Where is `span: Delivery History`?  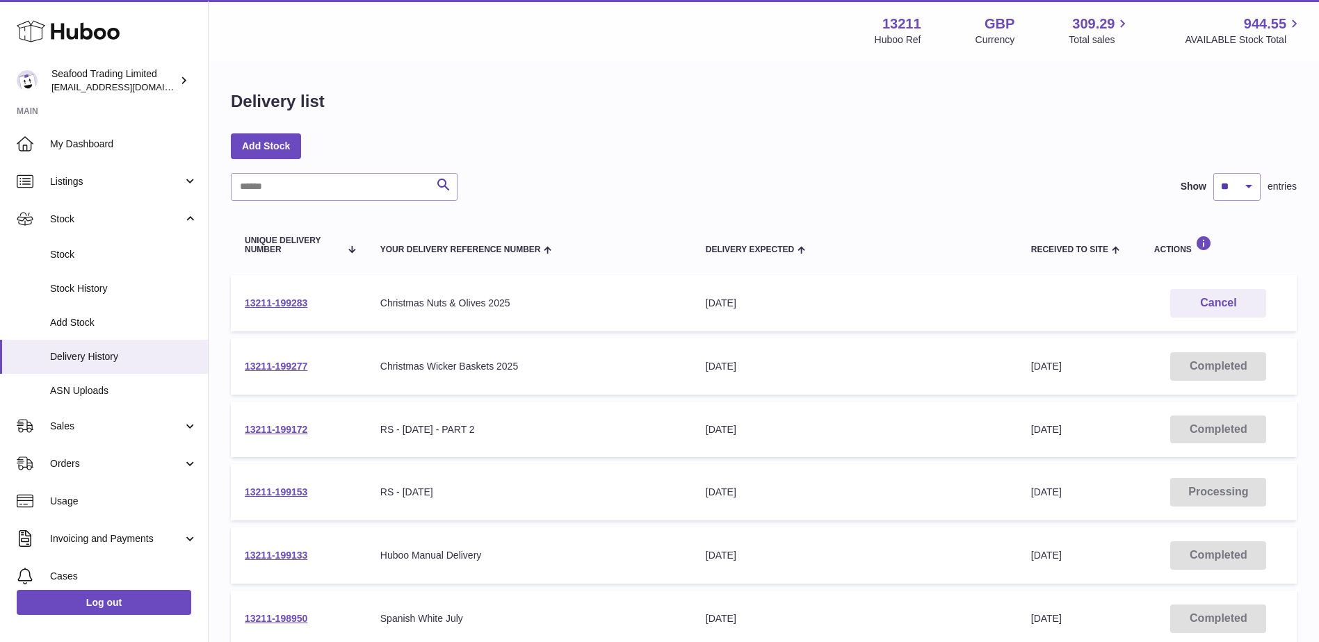
span: Delivery History is located at coordinates (124, 357).